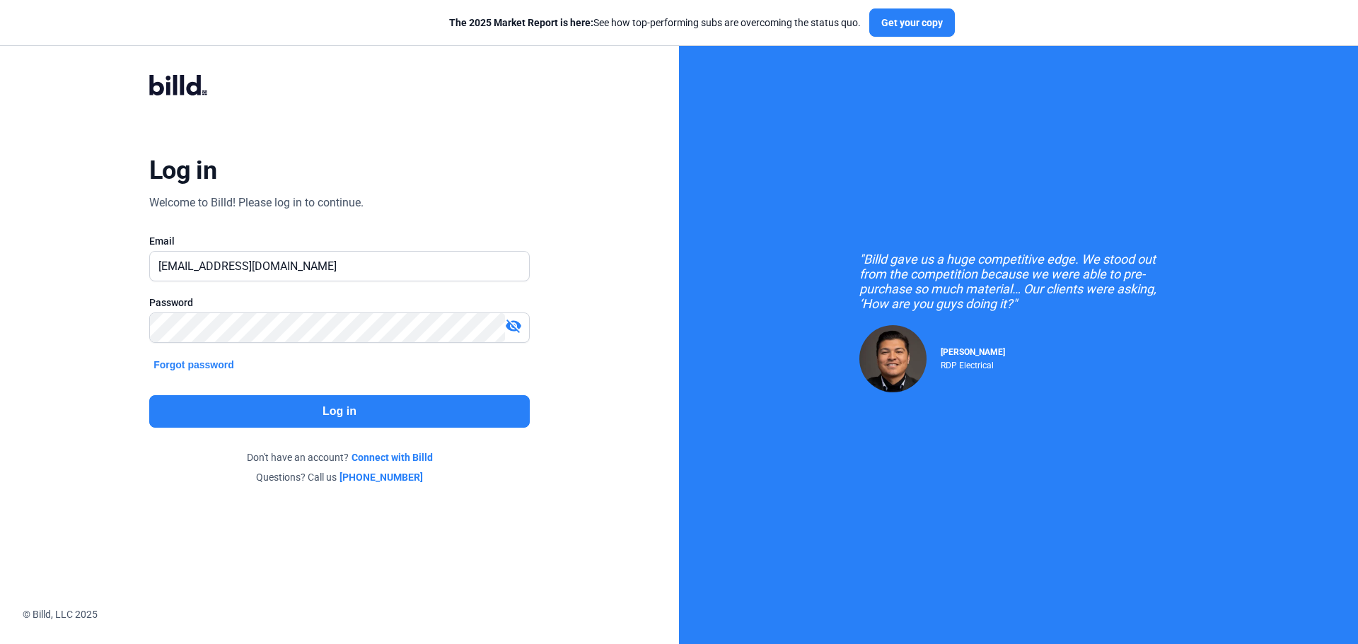 This screenshot has height=644, width=1358. I want to click on div: Log in, so click(183, 170).